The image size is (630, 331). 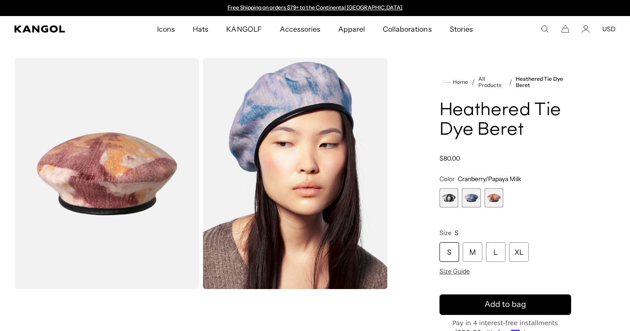 I want to click on a: glacier-starry-blue, so click(x=295, y=174).